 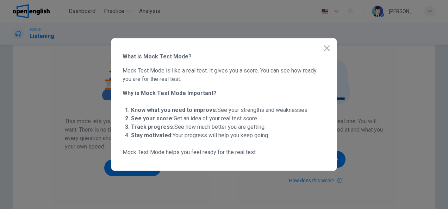 What do you see at coordinates (224, 75) in the screenshot?
I see `span: Mock Test Mode is like a real test. It gives you a score. You can see how ready you are for the r...` at bounding box center [224, 75].